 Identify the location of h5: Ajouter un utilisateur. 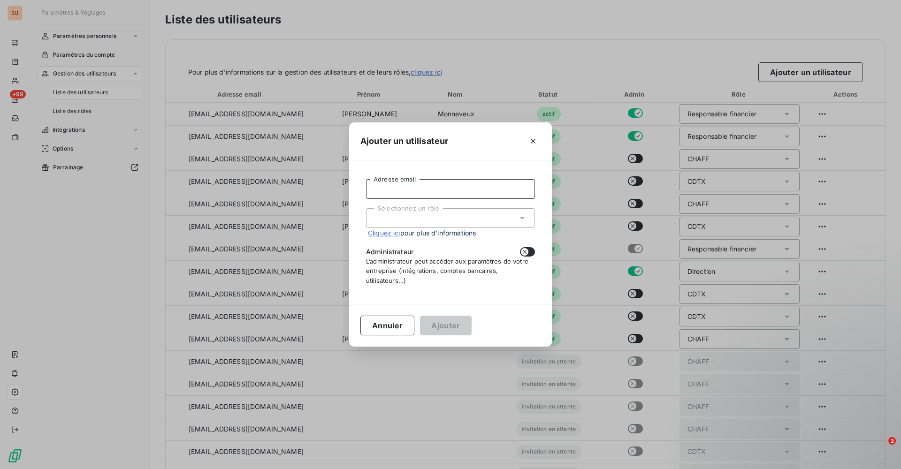
(404, 141).